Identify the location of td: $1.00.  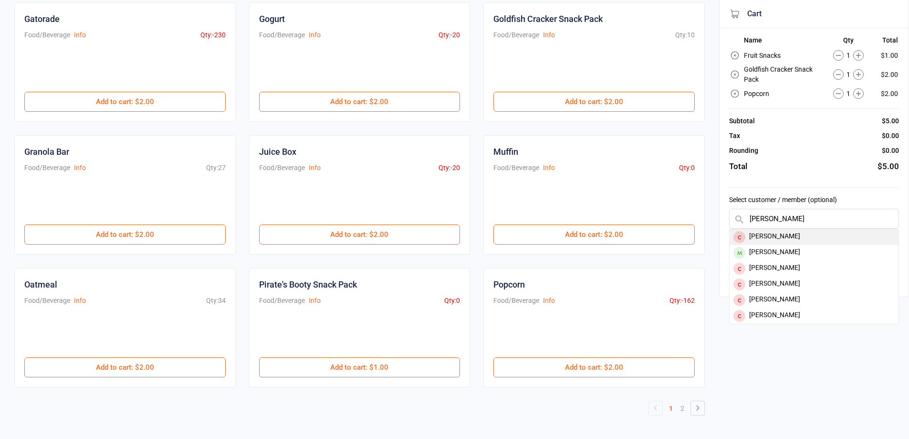
(886, 55).